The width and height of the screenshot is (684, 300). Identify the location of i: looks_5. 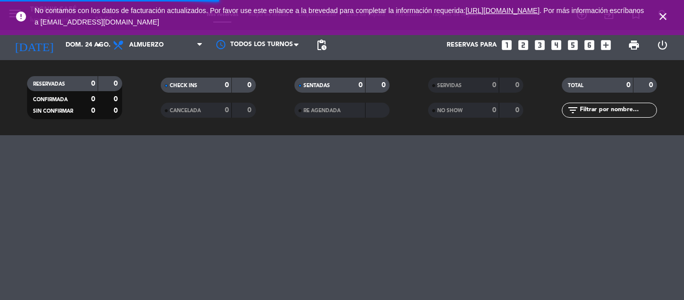
(572, 45).